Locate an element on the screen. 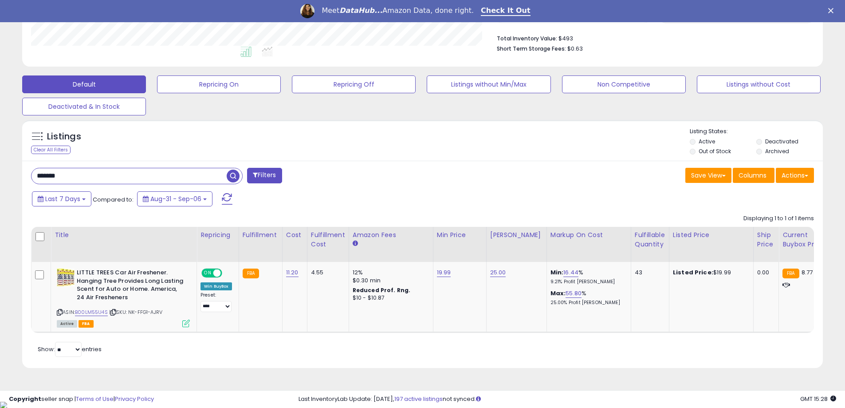 Image resolution: width=845 pixels, height=408 pixels. div: ASIN: is located at coordinates (123, 297).